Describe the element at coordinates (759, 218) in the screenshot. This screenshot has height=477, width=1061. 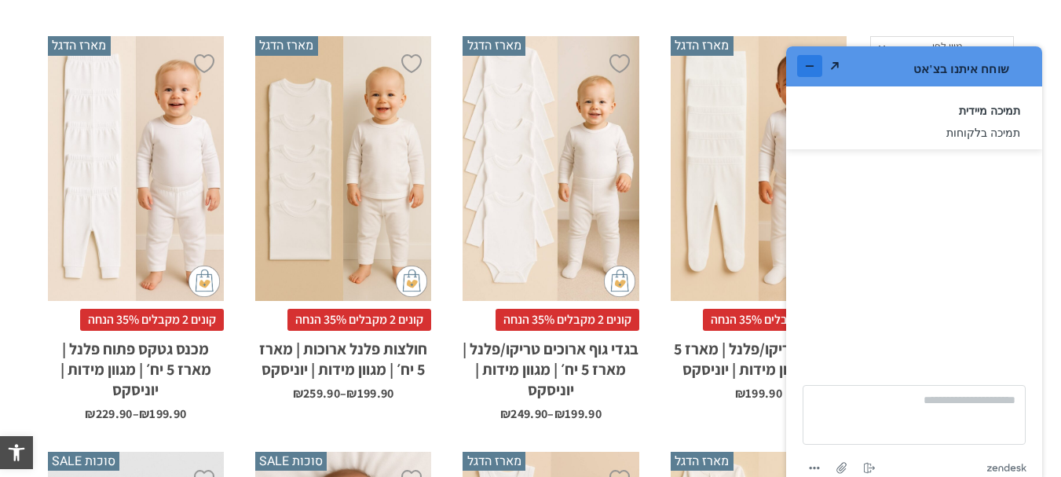
I see `a: מארז הדגל רגליות טריקו/פלנל | מארז 5 יח׳ | מגוון מידות | יוניסקס קונים 2 מקבלים 35% הנחהרגליות טר...` at that location.